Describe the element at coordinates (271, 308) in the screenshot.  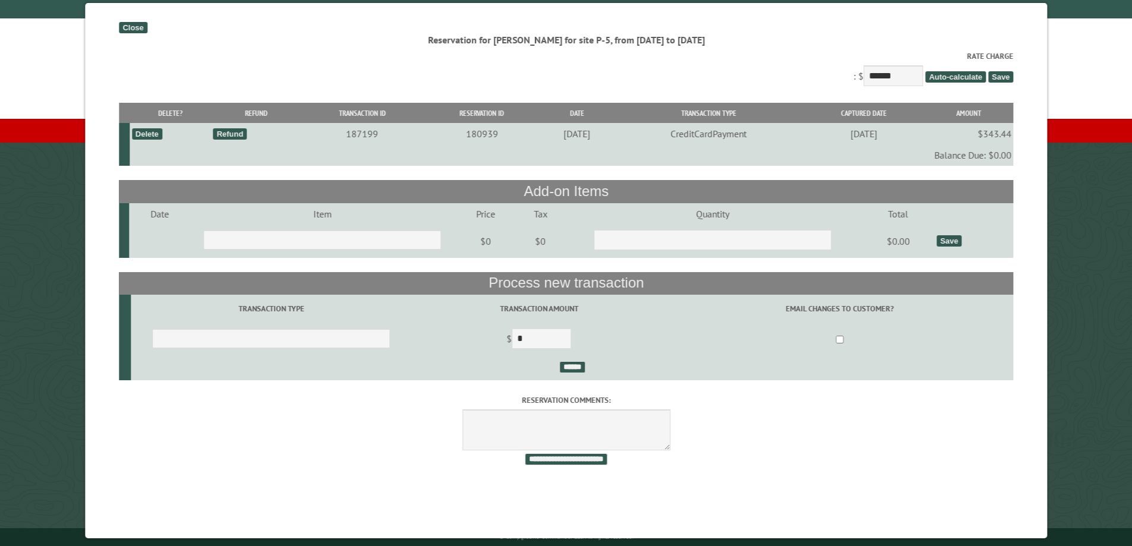
I see `label: Transaction Type` at that location.